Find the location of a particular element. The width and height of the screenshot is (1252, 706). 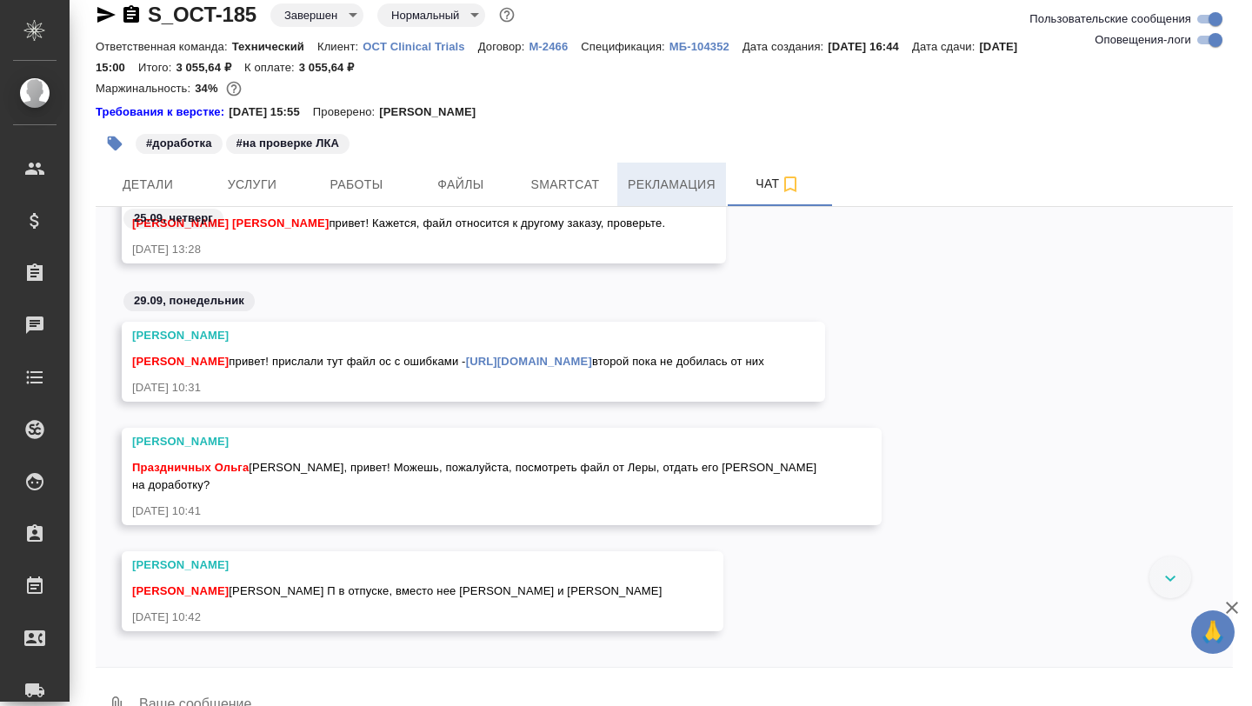

button: Добавить тэг is located at coordinates (115, 143).